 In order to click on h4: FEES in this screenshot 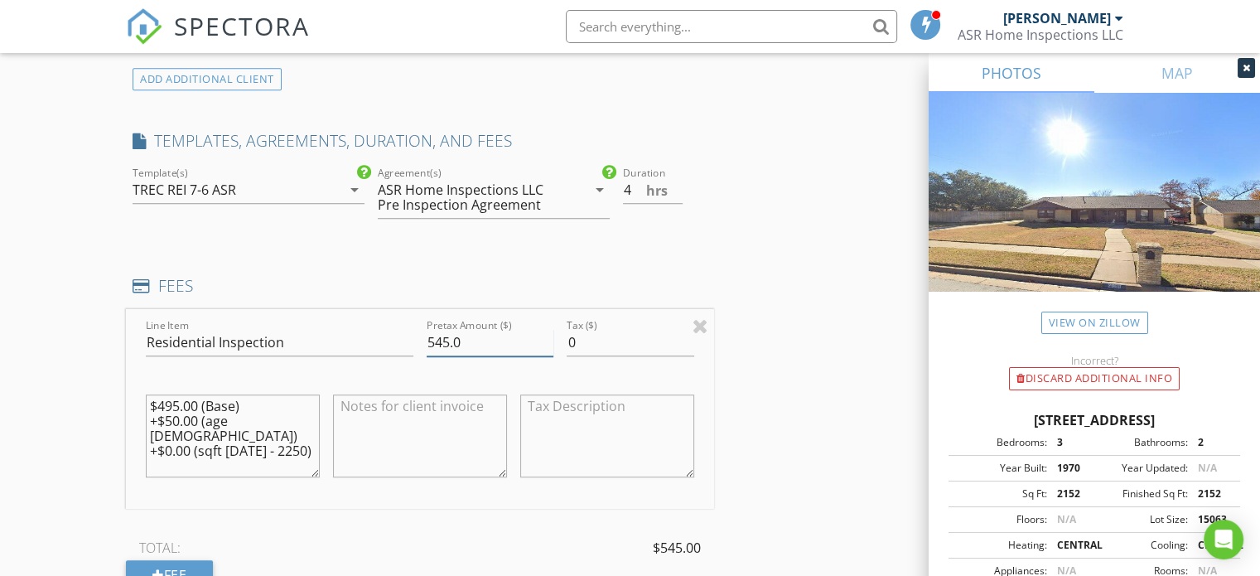, I will do `click(420, 286)`.